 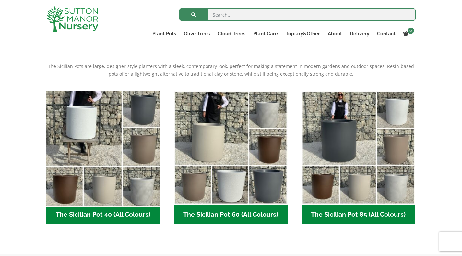 What do you see at coordinates (297, 15) in the screenshot?
I see `input: Search...` at bounding box center [297, 15].